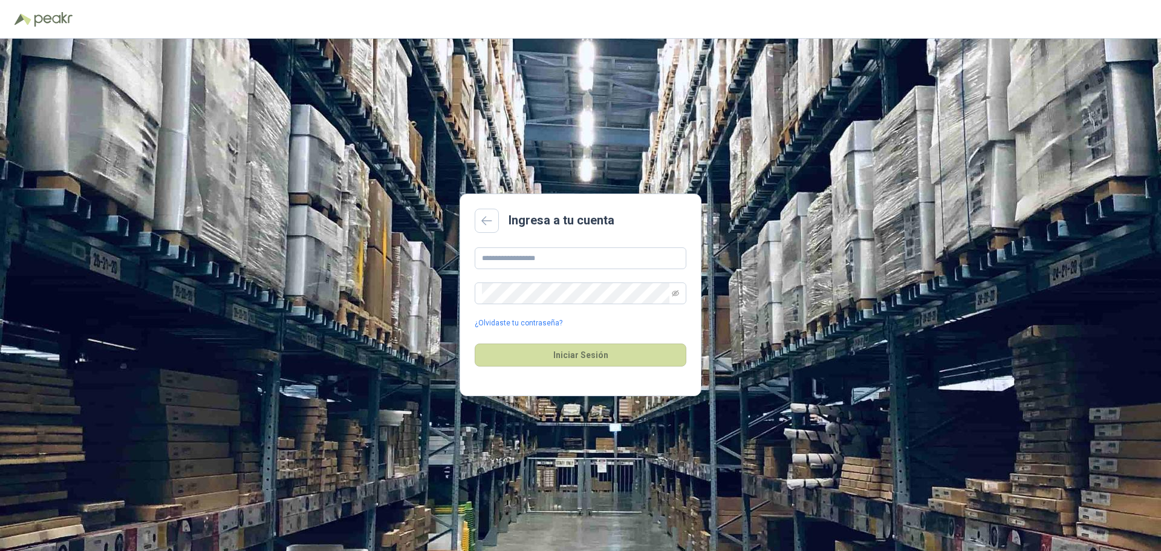 The width and height of the screenshot is (1161, 551). Describe the element at coordinates (53, 19) in the screenshot. I see `img: Peakr` at that location.